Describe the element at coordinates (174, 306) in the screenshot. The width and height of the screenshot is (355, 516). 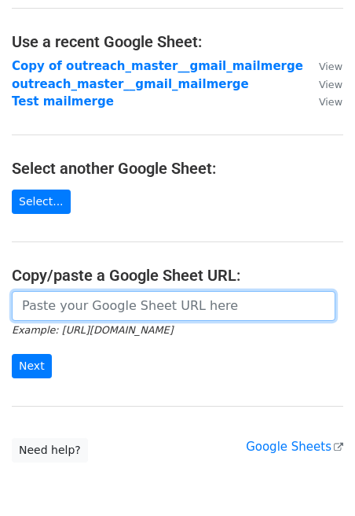
I see `input: Paste your Google Sheet URL here` at that location.